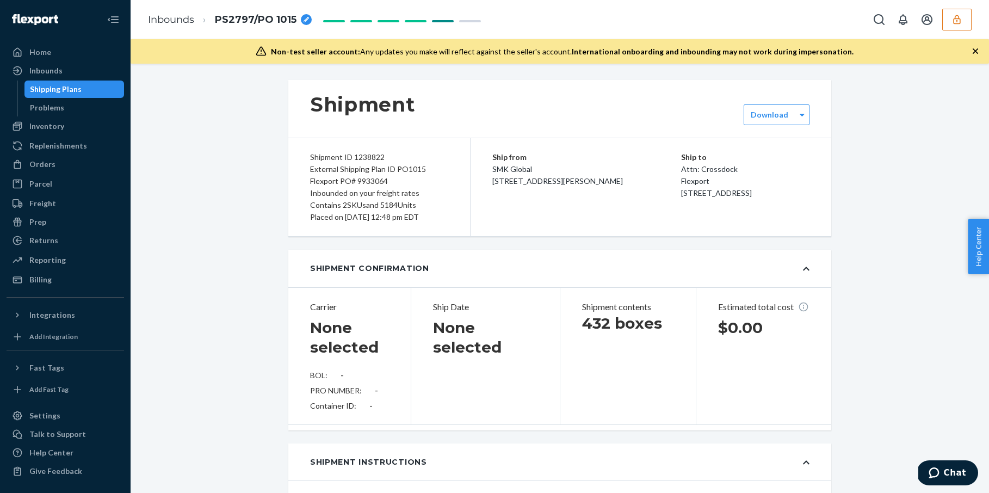 This screenshot has height=493, width=989. I want to click on a: Freight, so click(65, 203).